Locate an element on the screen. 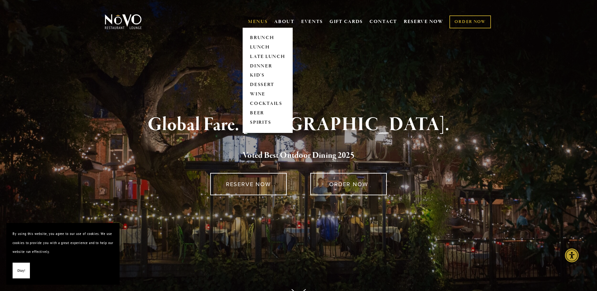  span: Okay! is located at coordinates (21, 270).